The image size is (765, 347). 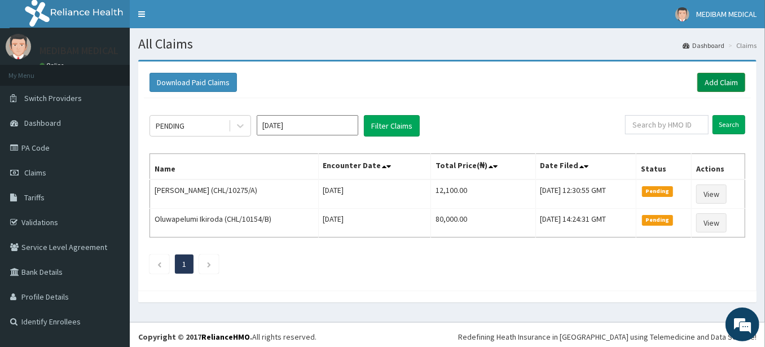 I want to click on button: Filter Claims, so click(x=392, y=126).